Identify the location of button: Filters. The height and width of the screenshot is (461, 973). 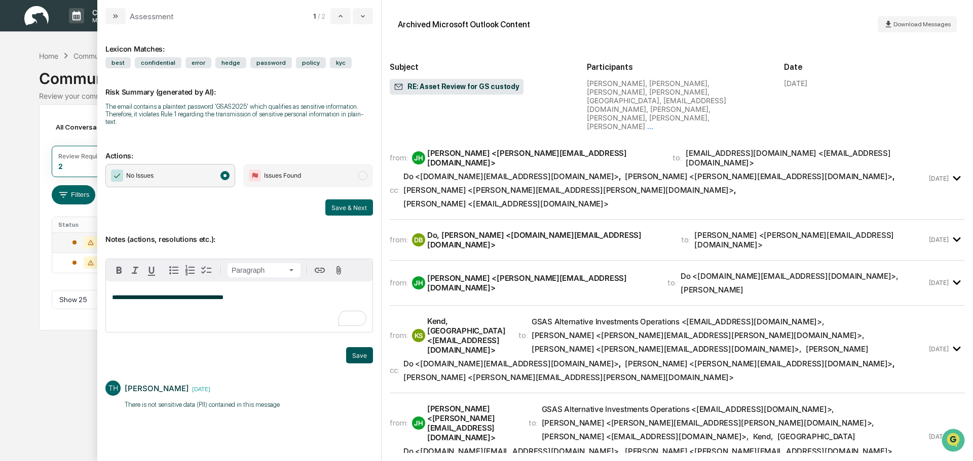
(73, 195).